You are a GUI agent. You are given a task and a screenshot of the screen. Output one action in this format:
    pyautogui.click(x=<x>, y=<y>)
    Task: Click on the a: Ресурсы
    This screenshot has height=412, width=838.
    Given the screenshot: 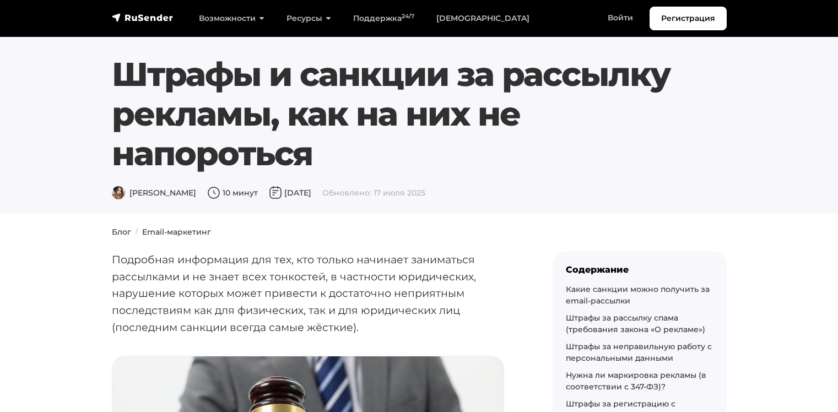 What is the action you would take?
    pyautogui.click(x=309, y=18)
    